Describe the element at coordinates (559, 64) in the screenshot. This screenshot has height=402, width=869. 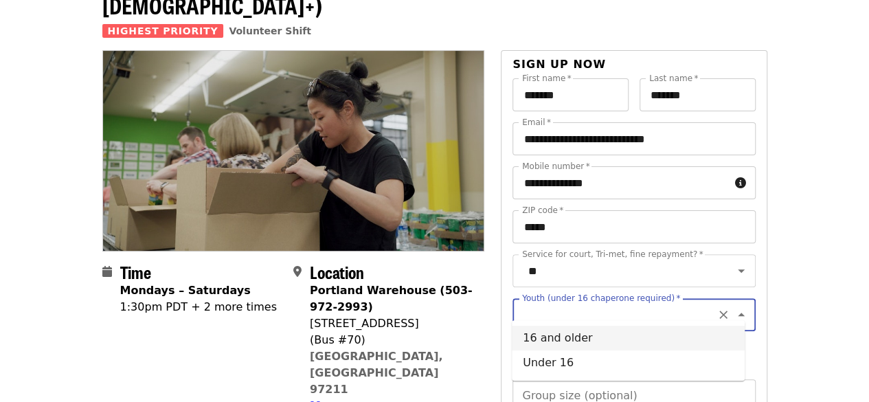
I see `span: Sign up now` at that location.